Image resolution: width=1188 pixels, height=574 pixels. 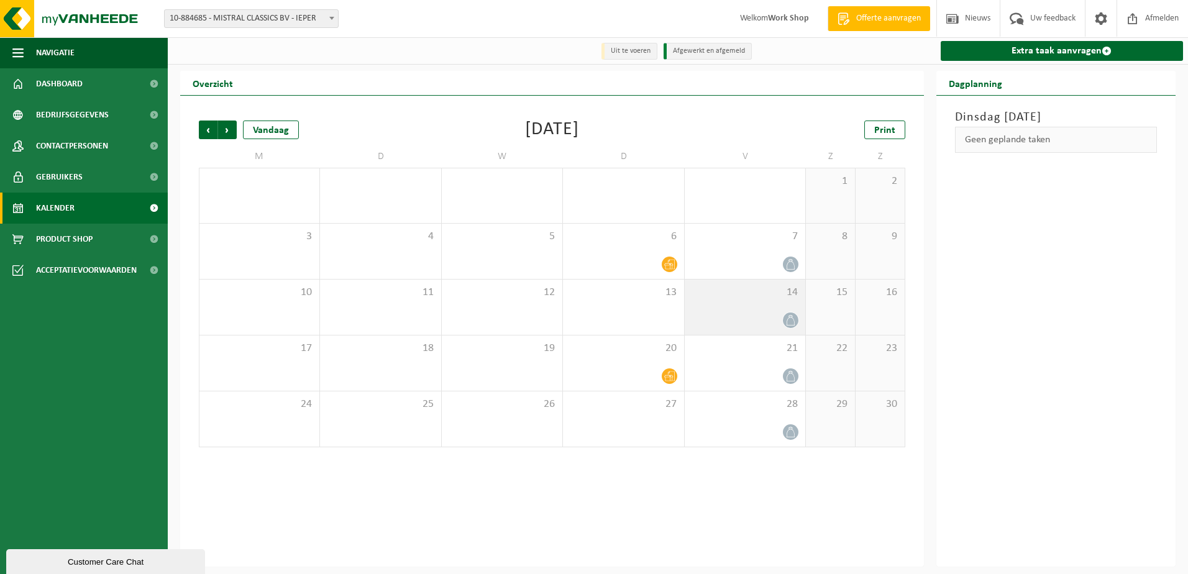 What do you see at coordinates (889, 19) in the screenshot?
I see `span: Offerte aanvragen` at bounding box center [889, 19].